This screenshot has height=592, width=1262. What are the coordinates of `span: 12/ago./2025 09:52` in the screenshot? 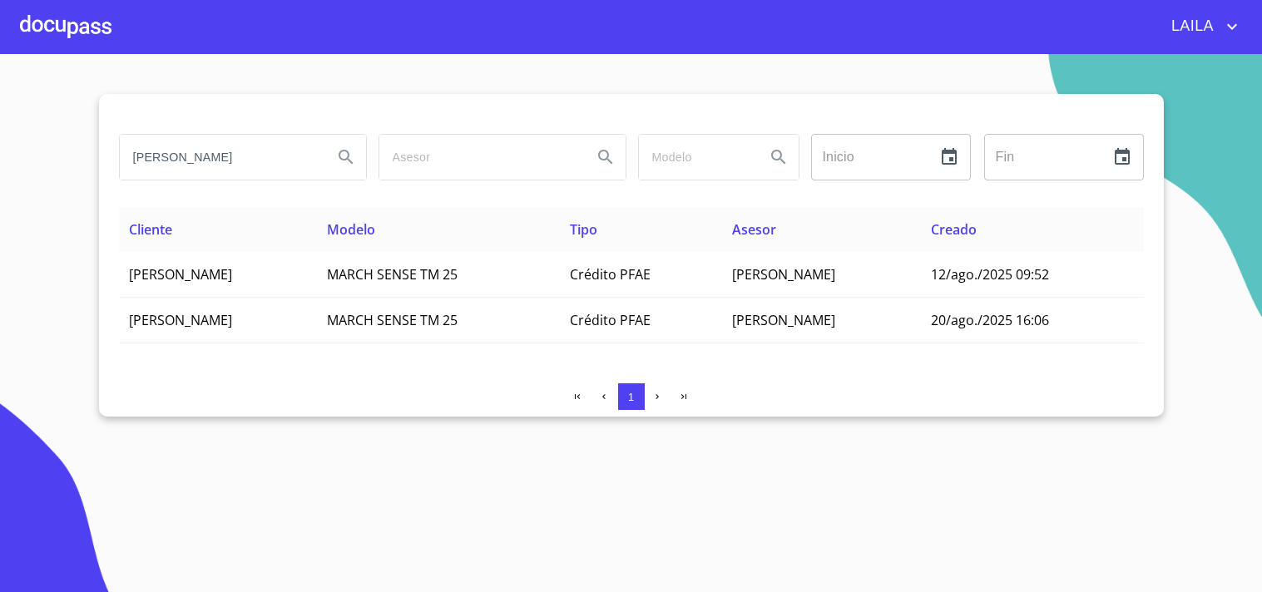 It's located at (990, 275).